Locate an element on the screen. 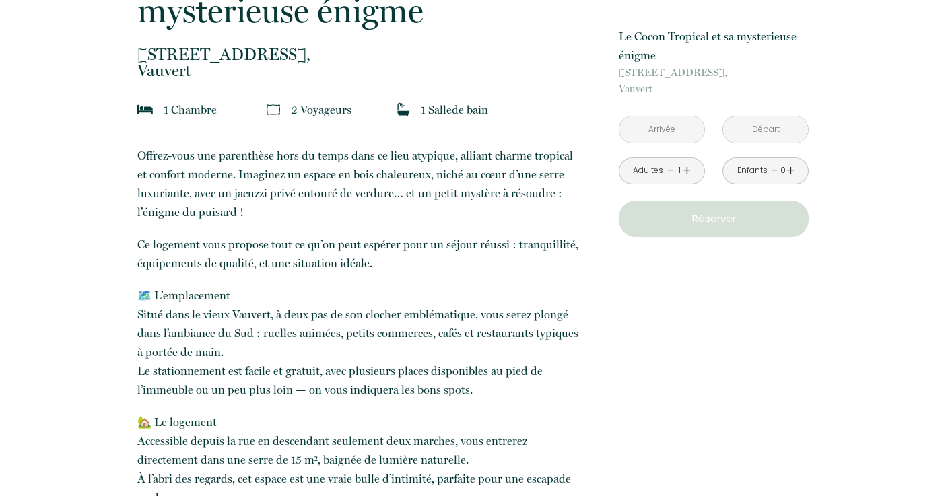 This screenshot has width=946, height=496. p: Réserver is located at coordinates (714, 219).